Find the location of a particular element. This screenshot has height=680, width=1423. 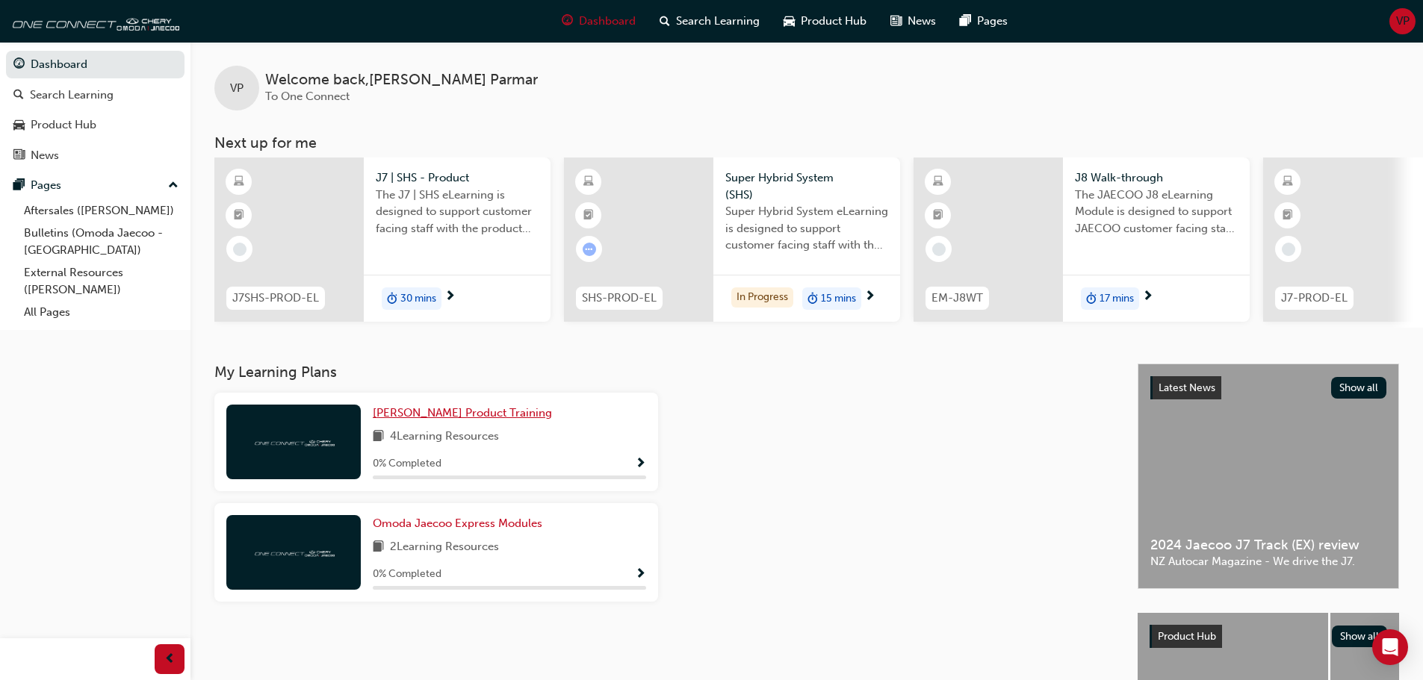

a: Latest NewsShow all2024 Jaecoo J7 Track (EX) reviewNZ Autocar Magazine - We drive the J7. is located at coordinates (1268, 476).